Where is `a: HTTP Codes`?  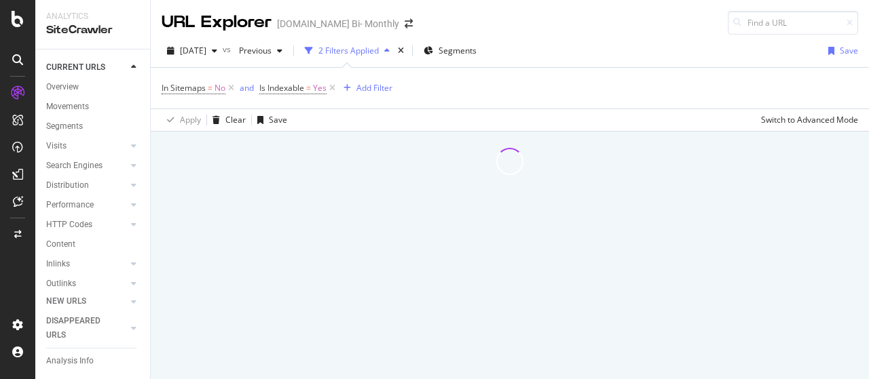
a: HTTP Codes is located at coordinates (86, 225).